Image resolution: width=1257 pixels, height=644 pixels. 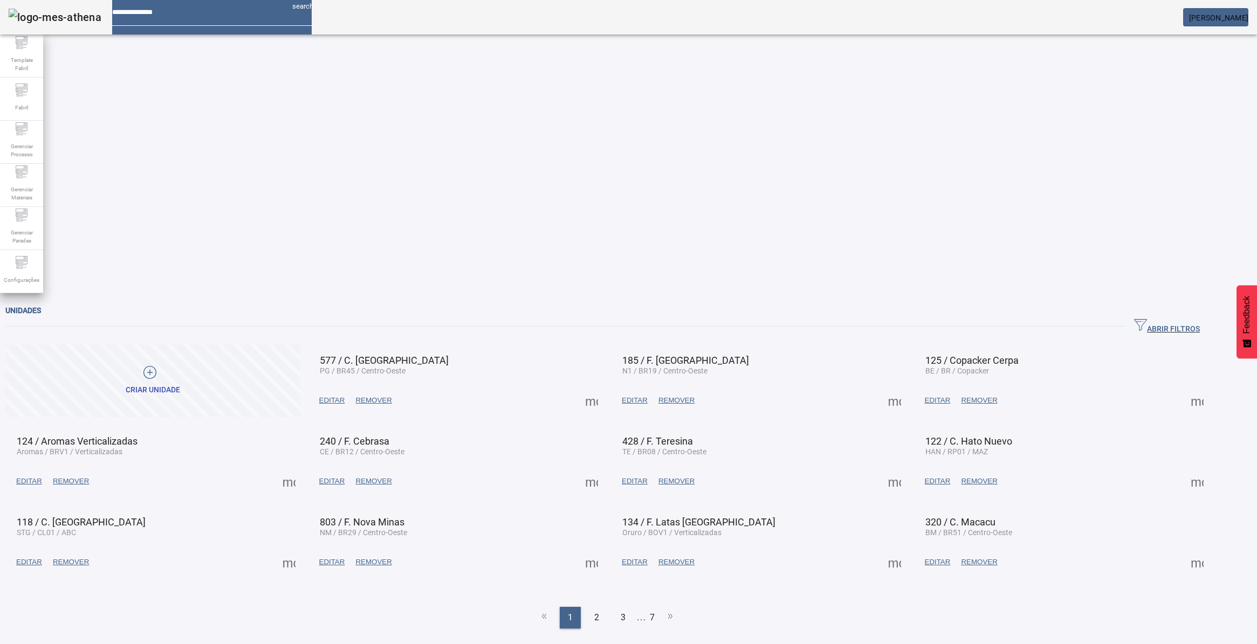 What do you see at coordinates (969, 441) in the screenshot?
I see `span: 122 / C. Hato Nuevo` at bounding box center [969, 441].